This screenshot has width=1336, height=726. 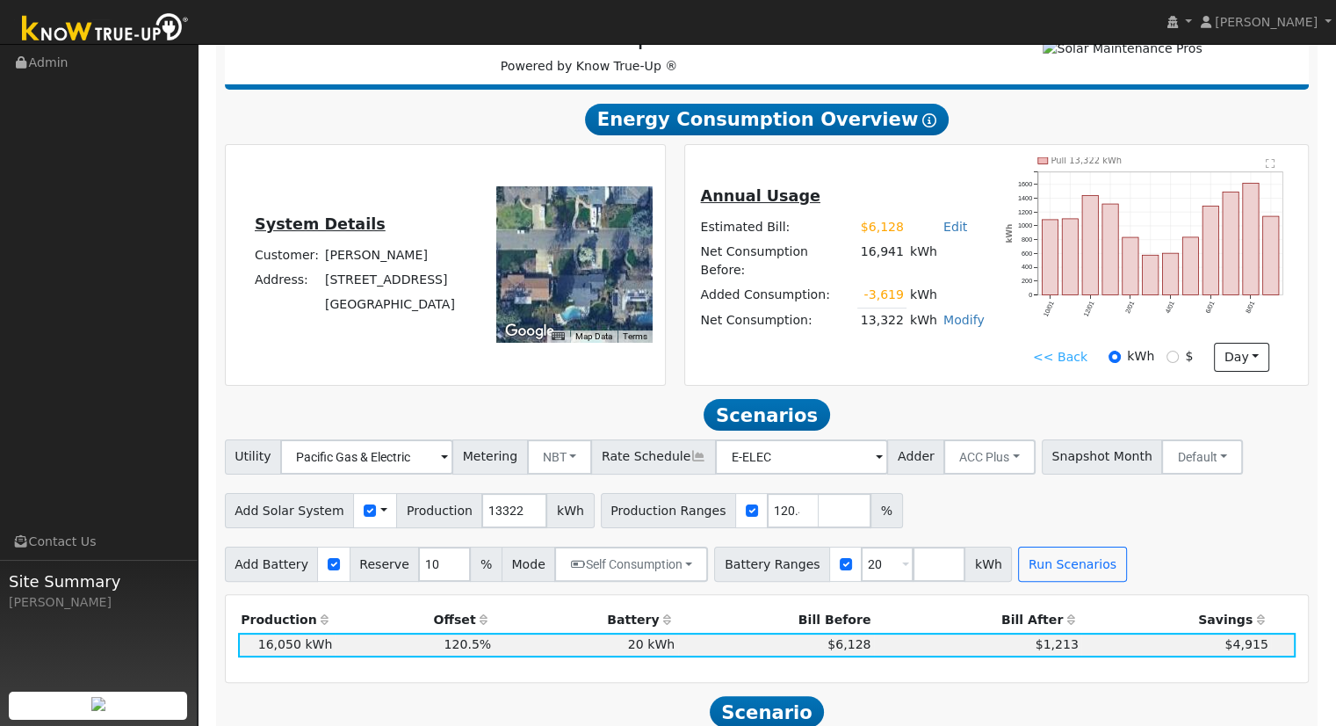 What do you see at coordinates (530, 331) in the screenshot?
I see `a: Open this area in Google Maps (opens a new window)` at bounding box center [530, 331].